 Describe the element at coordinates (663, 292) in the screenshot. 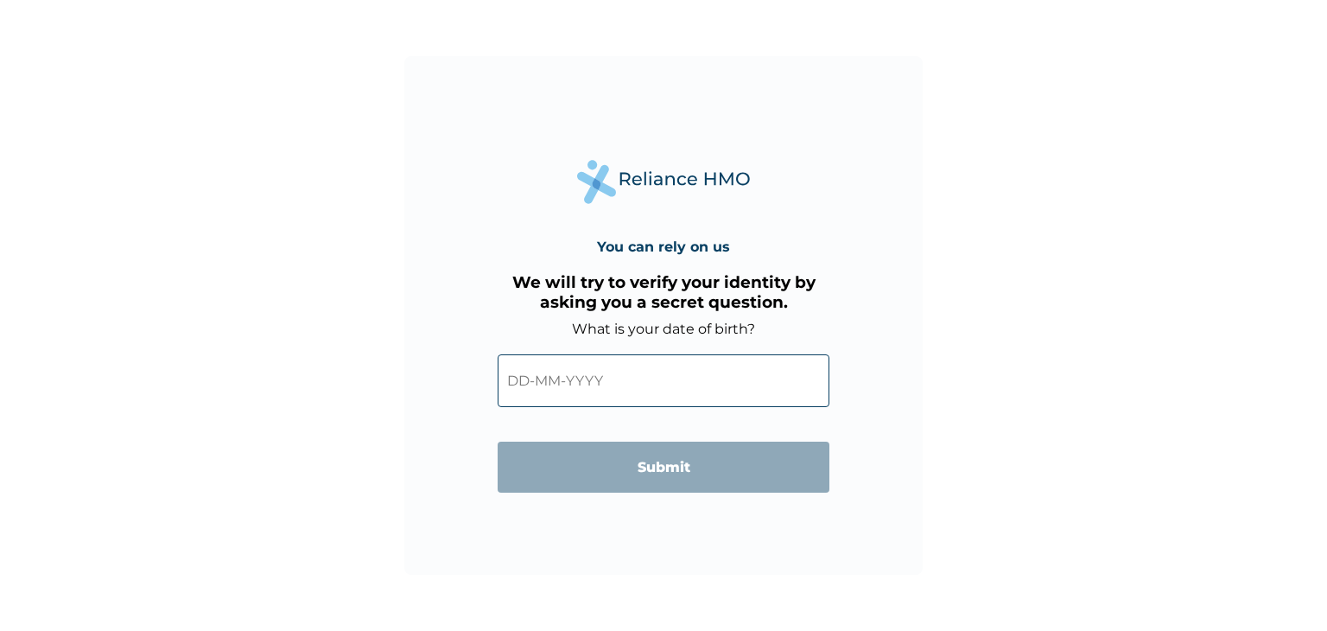

I see `h3: We will try to verify your identity by asking you a secret question.` at that location.